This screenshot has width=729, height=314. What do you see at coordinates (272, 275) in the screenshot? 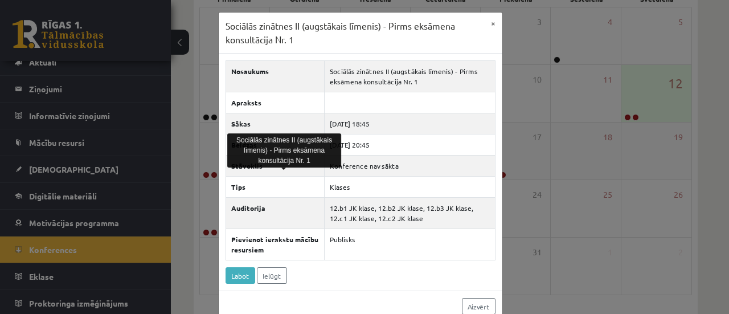
I see `a: Ielūgt` at bounding box center [272, 275].